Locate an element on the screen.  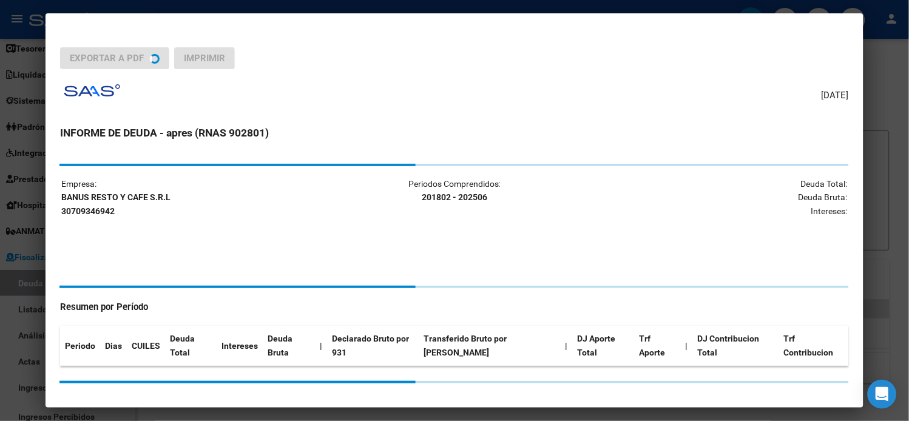
th: Declarado Bruto por 931 is located at coordinates (373, 346).